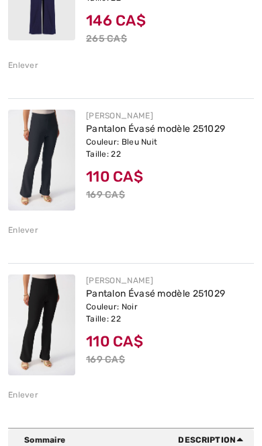 This screenshot has width=262, height=446. What do you see at coordinates (136, 440) in the screenshot?
I see `div: Sommaire` at bounding box center [136, 440].